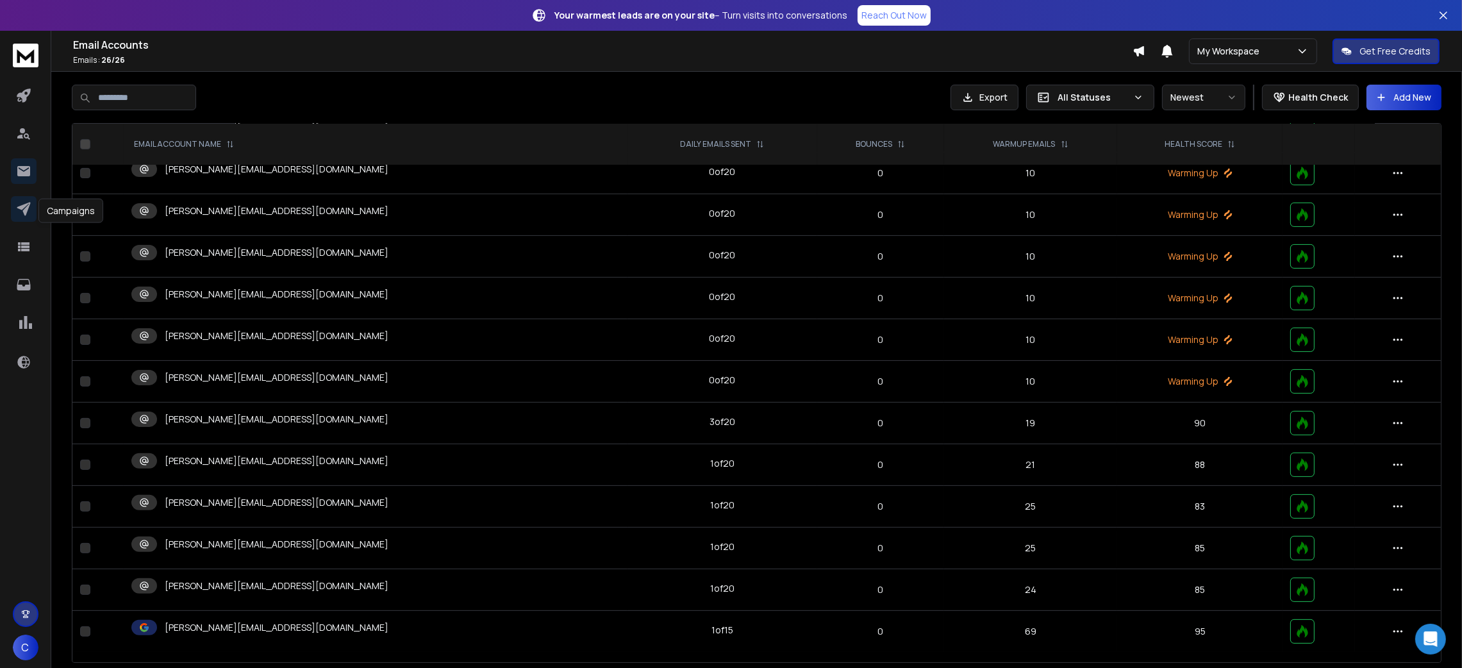  What do you see at coordinates (26, 647) in the screenshot?
I see `span: C` at bounding box center [26, 647].